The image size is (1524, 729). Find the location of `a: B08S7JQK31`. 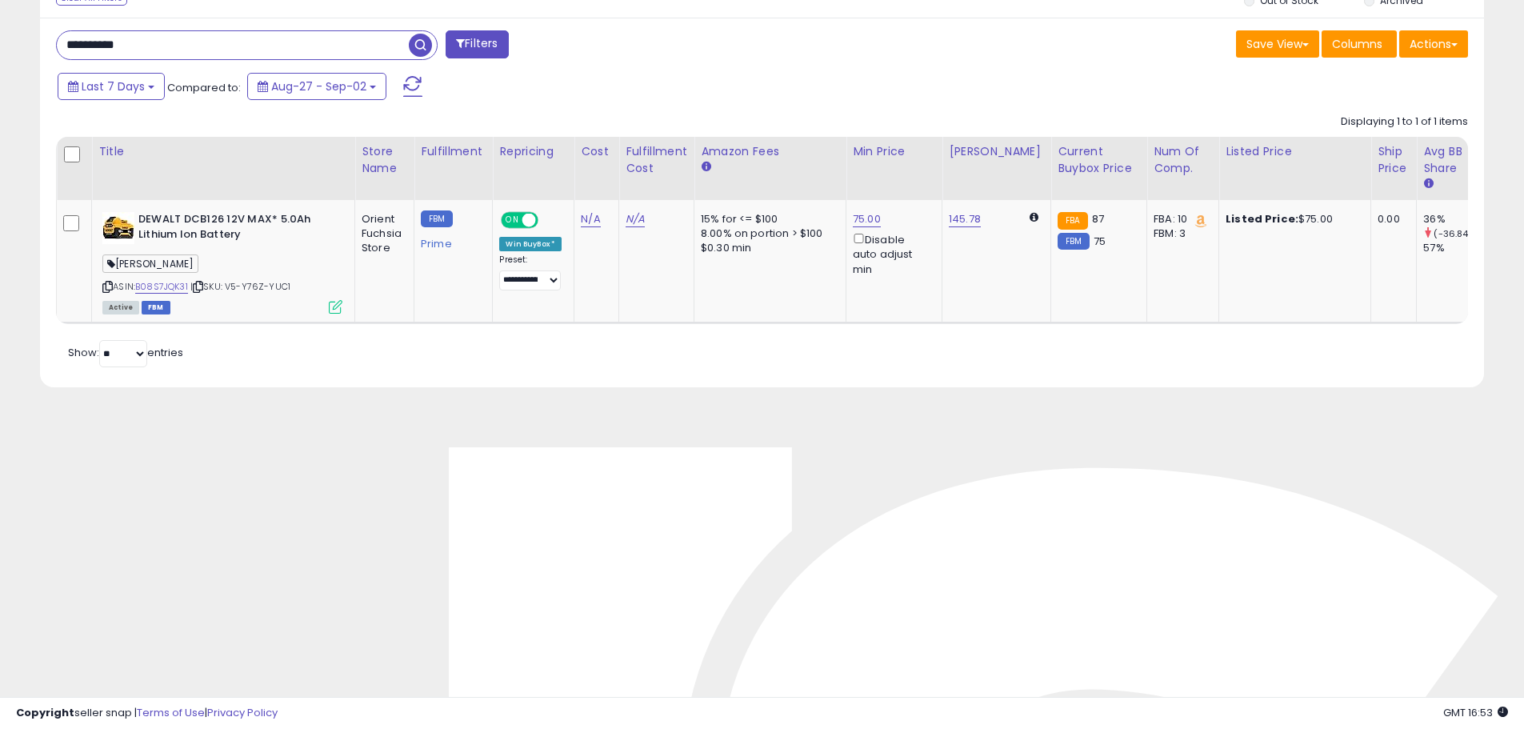

a: B08S7JQK31 is located at coordinates (162, 286).